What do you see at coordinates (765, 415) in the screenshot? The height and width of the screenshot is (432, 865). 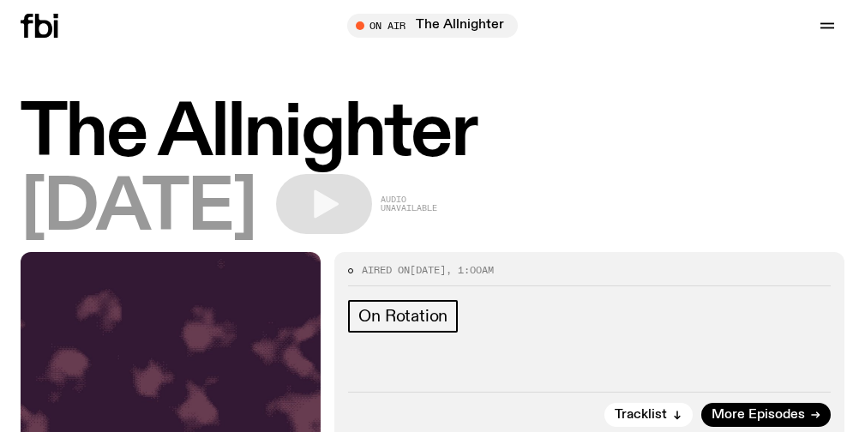 I see `a: More Episodes` at bounding box center [765, 415].